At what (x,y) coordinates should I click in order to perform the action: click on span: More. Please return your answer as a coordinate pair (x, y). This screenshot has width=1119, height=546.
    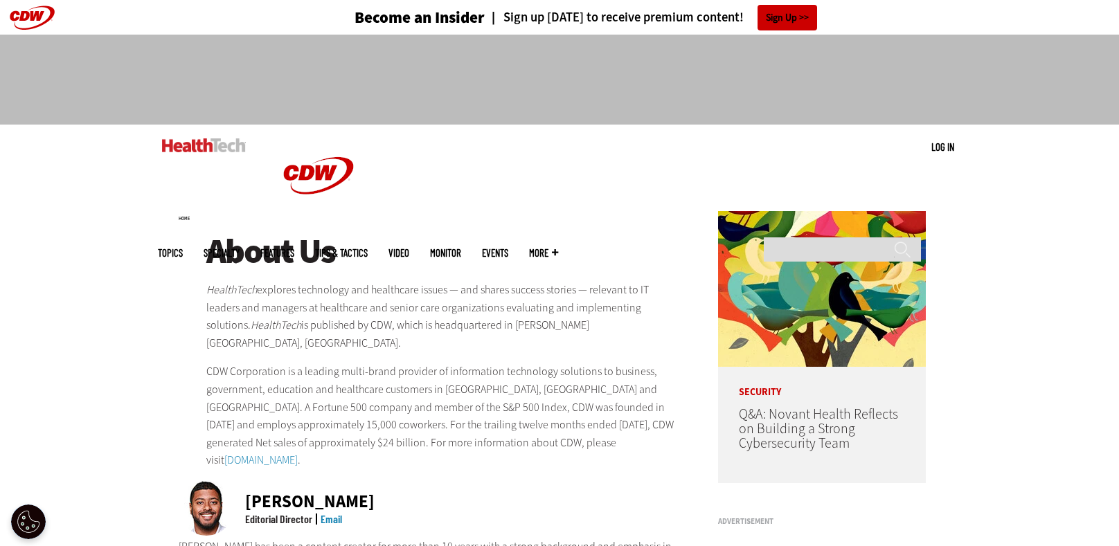
    Looking at the image, I should click on (543, 253).